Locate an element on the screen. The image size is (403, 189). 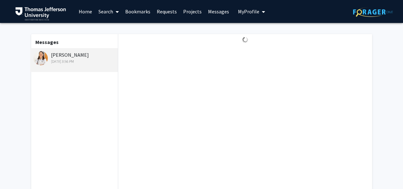
a: Messages is located at coordinates (219, 11).